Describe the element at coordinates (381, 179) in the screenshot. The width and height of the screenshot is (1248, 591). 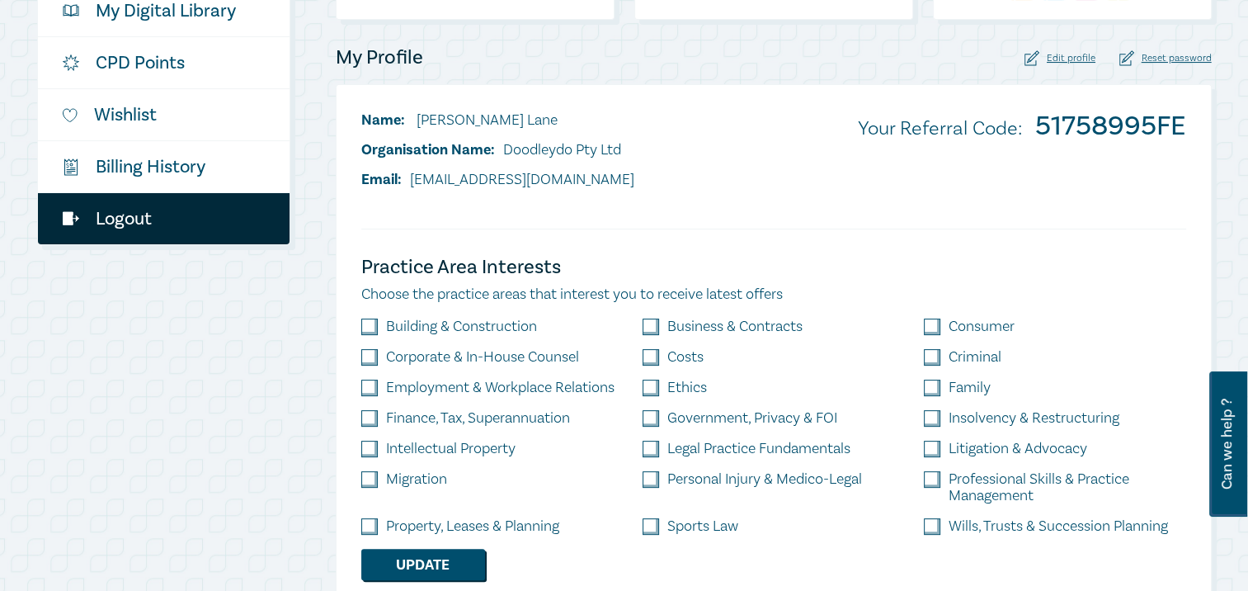
I see `span: Email:` at that location.